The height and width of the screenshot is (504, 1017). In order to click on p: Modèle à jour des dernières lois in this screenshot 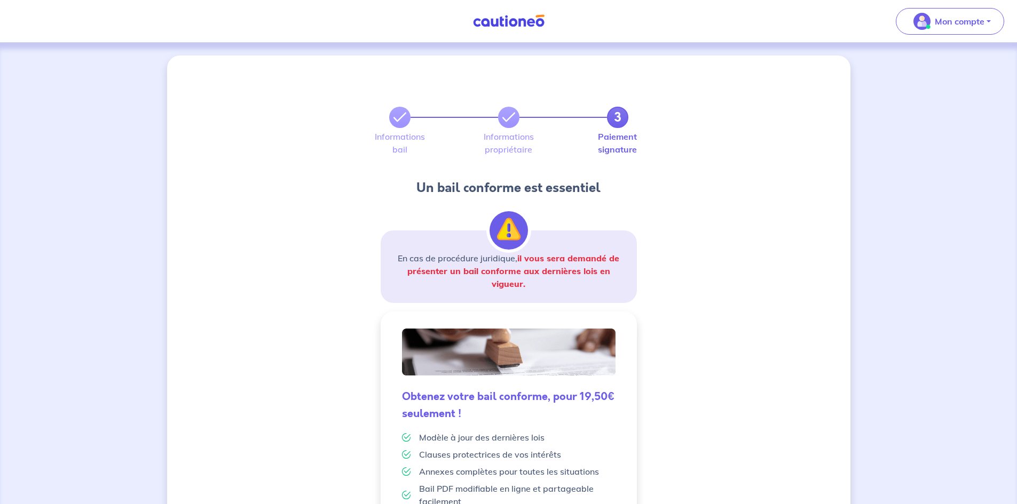, I will do `click(482, 438)`.